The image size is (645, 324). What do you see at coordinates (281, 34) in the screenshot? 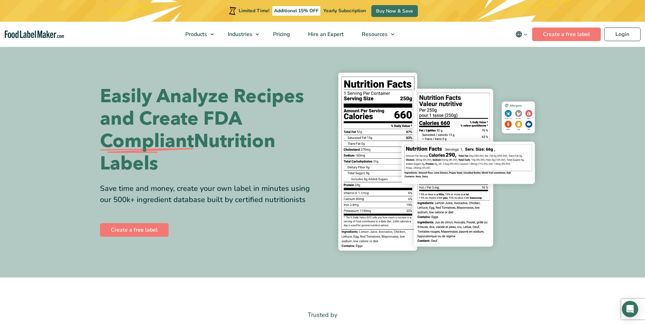
I see `a: Pricing` at bounding box center [281, 34].